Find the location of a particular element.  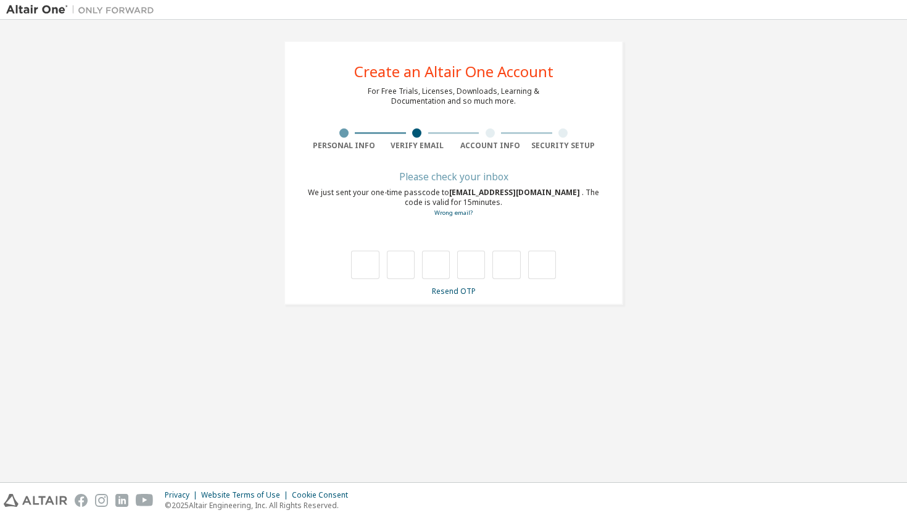

a: Resend OTP is located at coordinates (454, 291).